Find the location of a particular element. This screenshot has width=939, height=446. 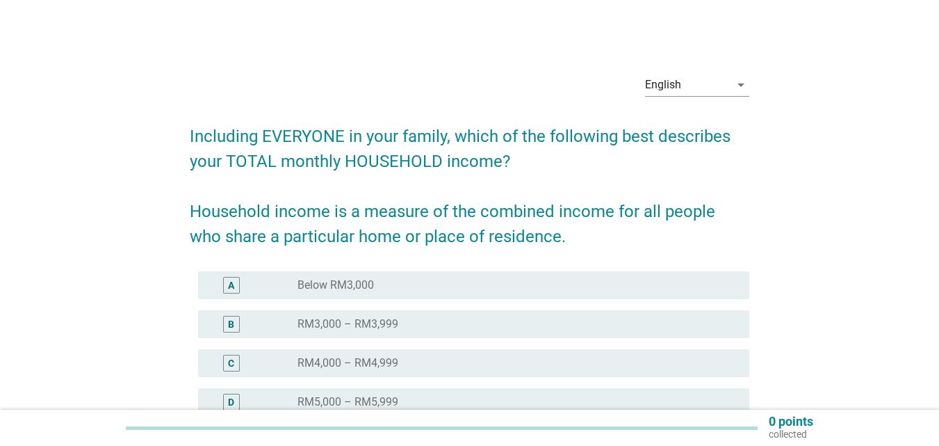

label: RM5,000 – RM5,999 is located at coordinates (348, 402).